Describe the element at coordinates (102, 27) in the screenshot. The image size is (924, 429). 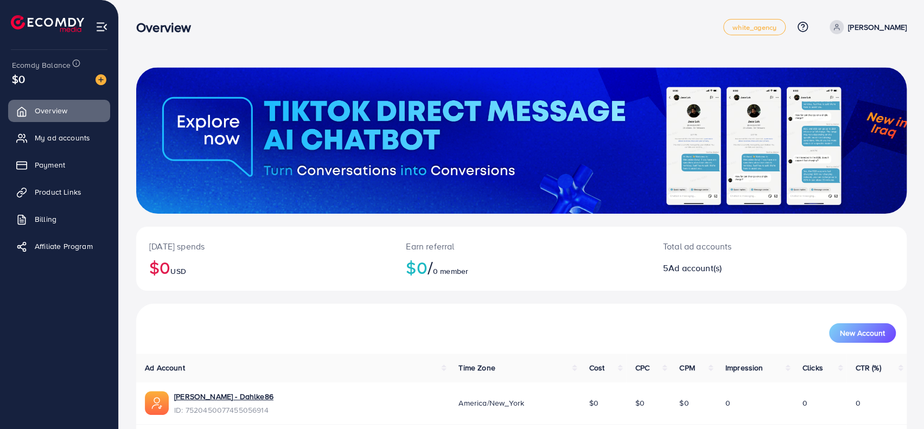
I see `img: menu` at that location.